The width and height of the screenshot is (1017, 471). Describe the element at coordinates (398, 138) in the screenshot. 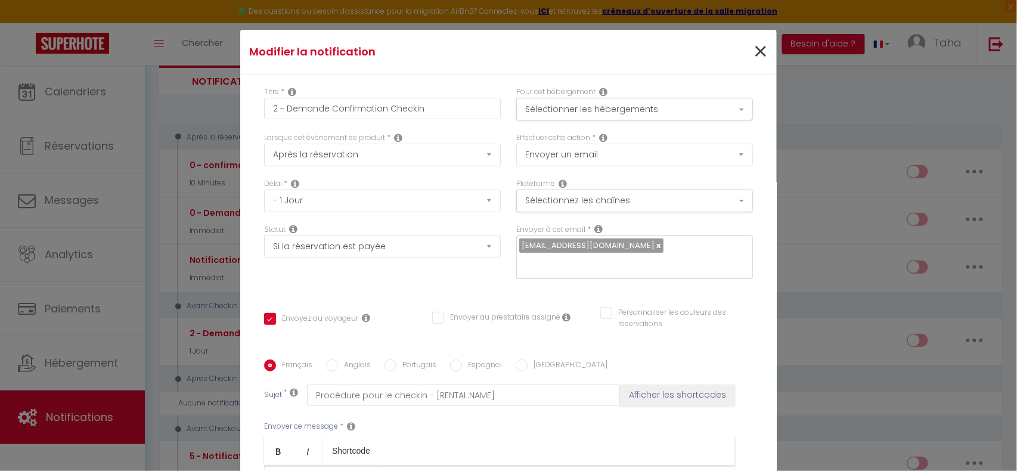

I see `i: Event Occur` at that location.